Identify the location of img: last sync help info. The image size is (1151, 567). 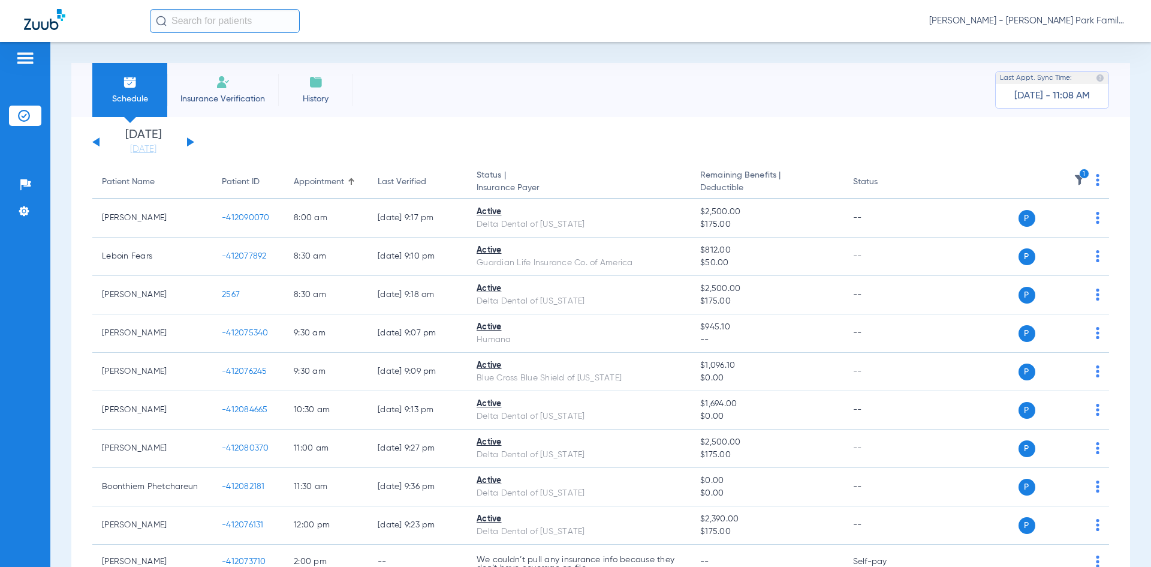
(1100, 78).